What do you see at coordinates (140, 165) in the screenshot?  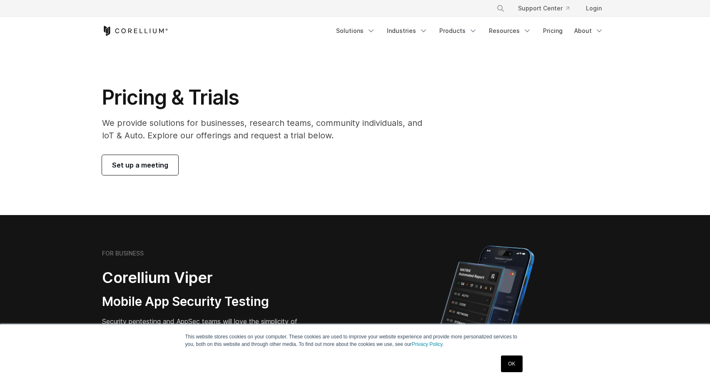 I see `span: Set up a meeting` at bounding box center [140, 165].